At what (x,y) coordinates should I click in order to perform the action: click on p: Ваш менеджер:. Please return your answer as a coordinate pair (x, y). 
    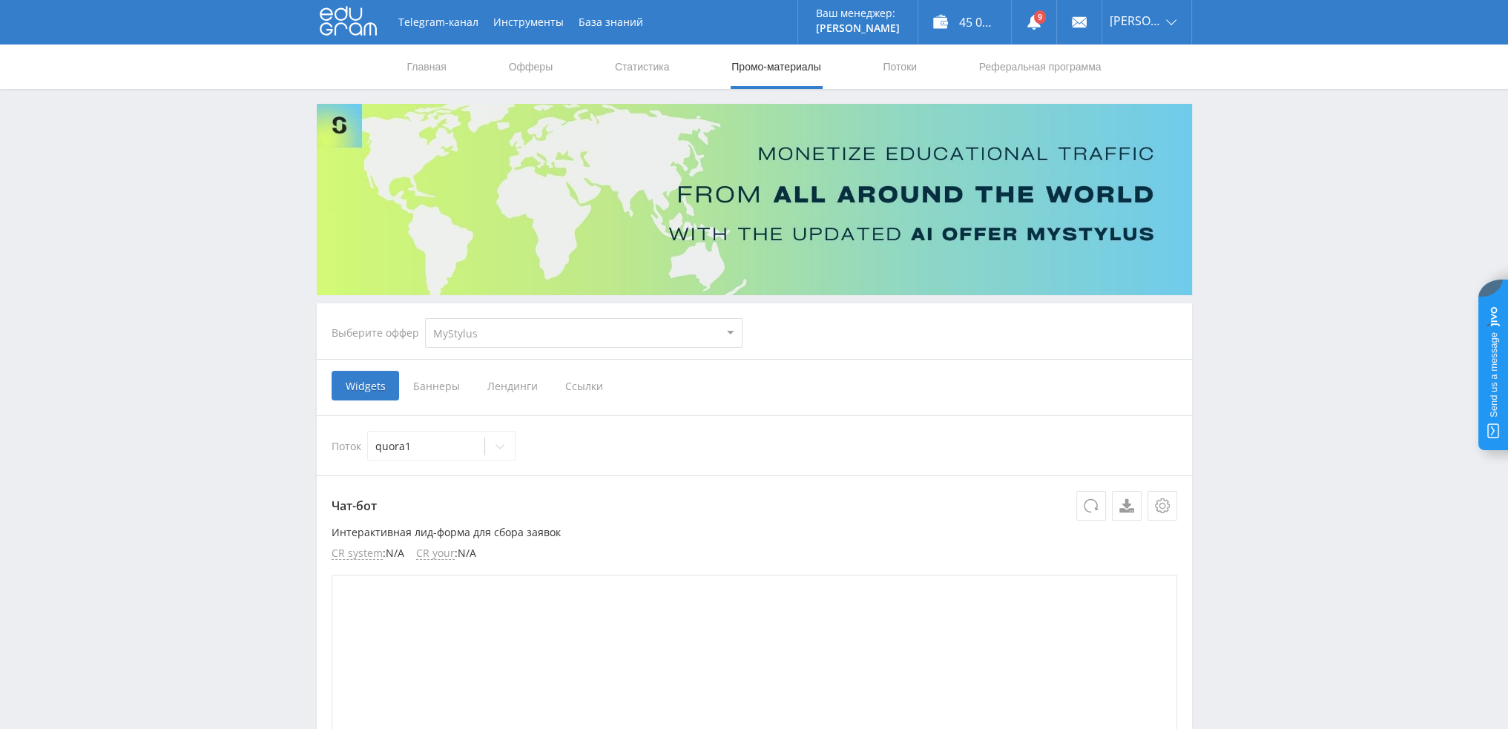
    Looking at the image, I should click on (858, 13).